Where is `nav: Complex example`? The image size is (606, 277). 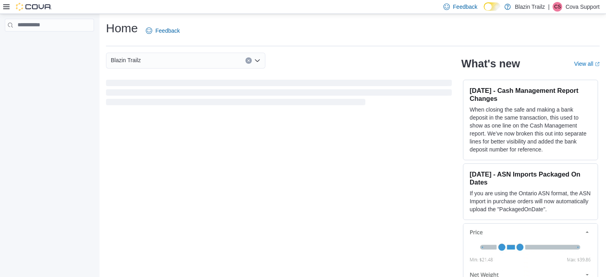
nav: Complex example is located at coordinates (49, 43).